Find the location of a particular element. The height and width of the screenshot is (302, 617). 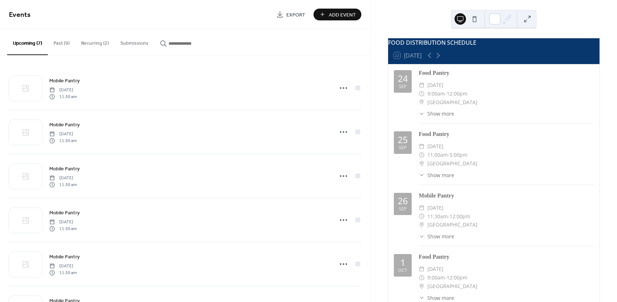

span: 11:30am is located at coordinates (438, 216).